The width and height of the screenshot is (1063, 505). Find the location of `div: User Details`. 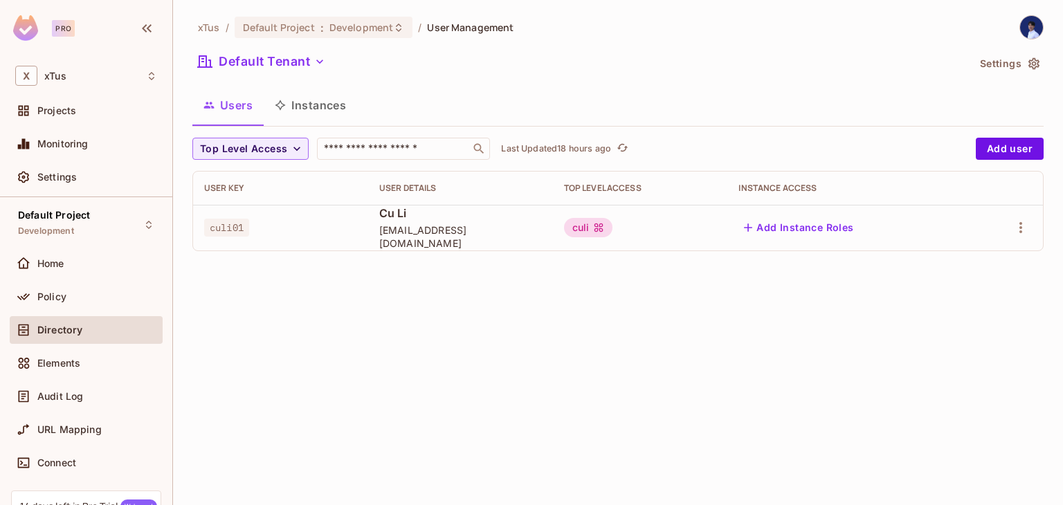

div: User Details is located at coordinates (460, 188).